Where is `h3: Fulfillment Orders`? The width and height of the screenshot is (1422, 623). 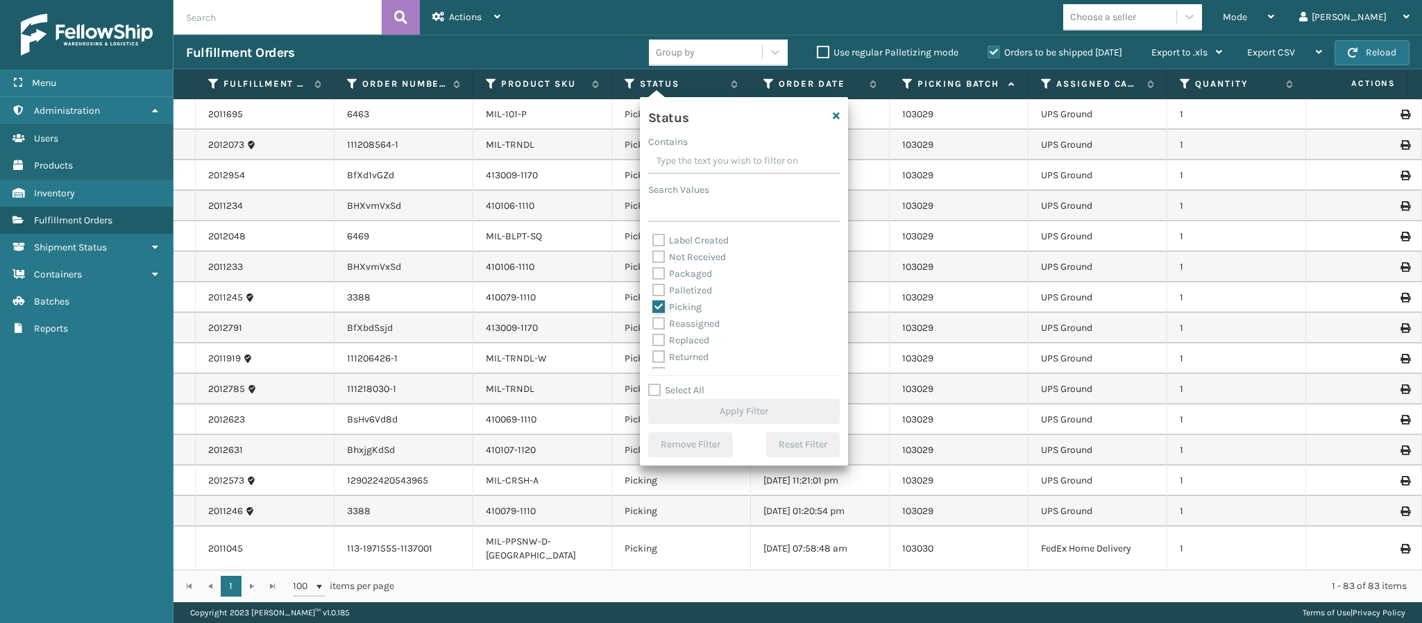 h3: Fulfillment Orders is located at coordinates (240, 53).